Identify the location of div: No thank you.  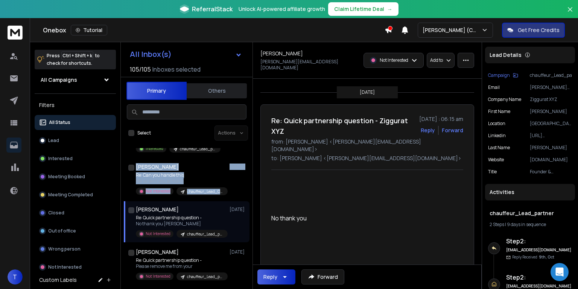
(364, 218).